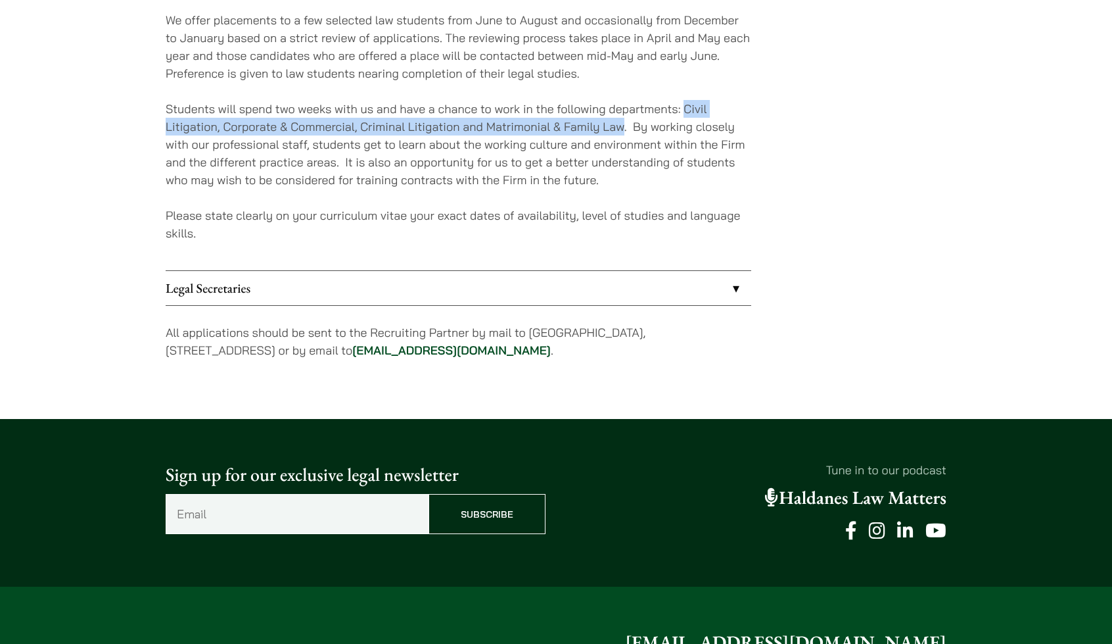  What do you see at coordinates (487, 513) in the screenshot?
I see `input: Subscribe` at bounding box center [487, 513].